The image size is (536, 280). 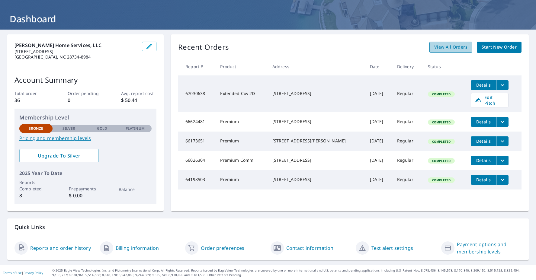 I want to click on button: detailsBtn-67030638, so click(x=483, y=85).